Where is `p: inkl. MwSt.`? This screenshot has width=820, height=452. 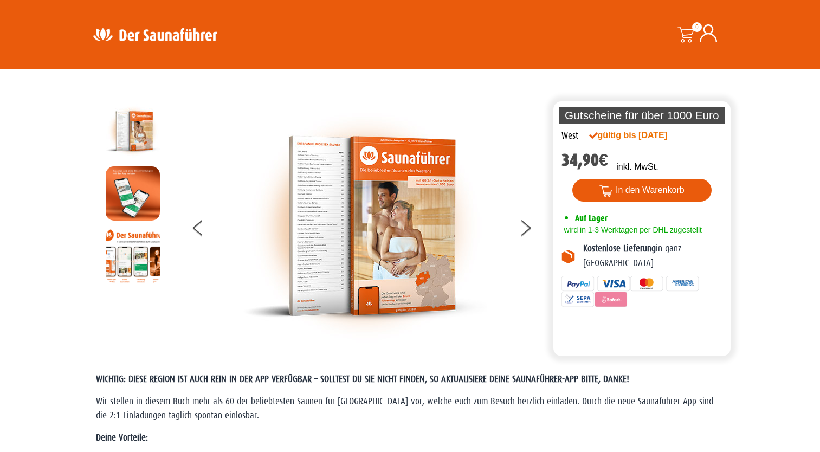 p: inkl. MwSt. is located at coordinates (637, 167).